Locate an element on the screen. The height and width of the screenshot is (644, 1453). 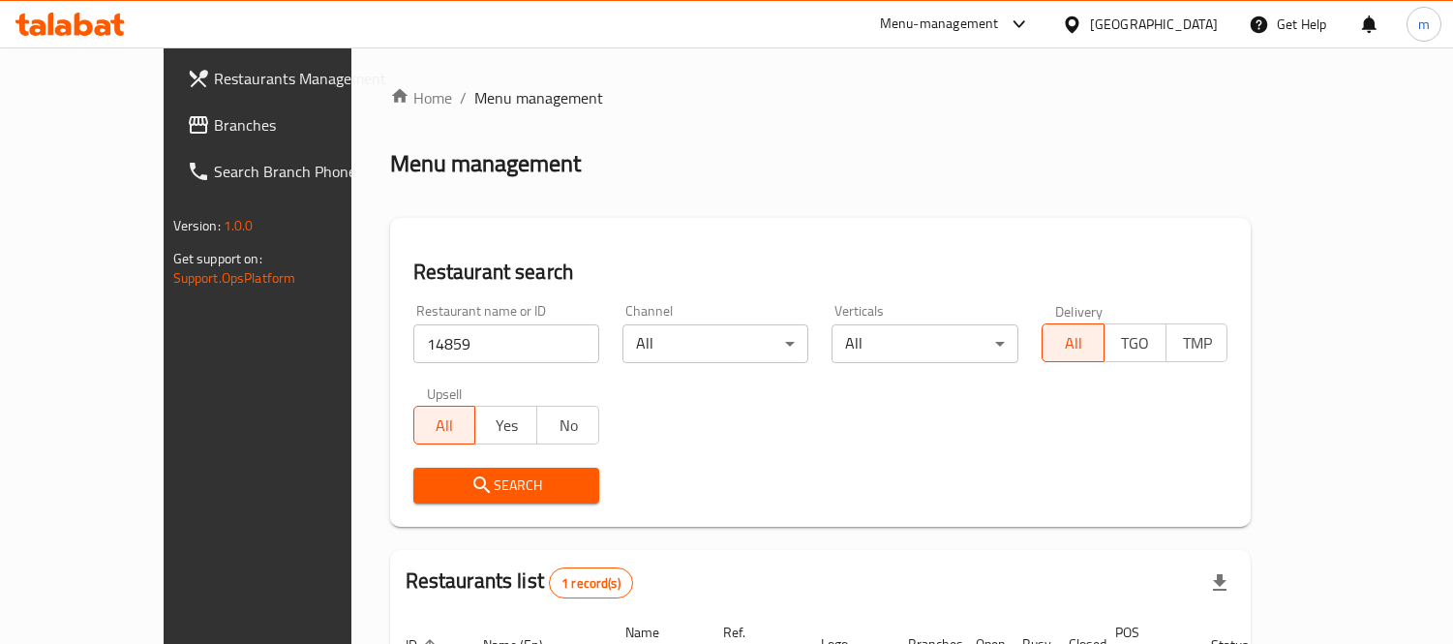
button: TMP is located at coordinates (1196, 343).